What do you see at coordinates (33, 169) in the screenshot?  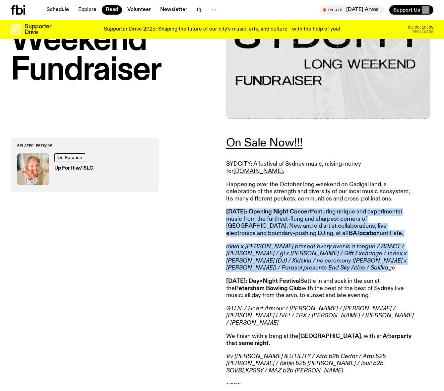 I see `img: baby slc` at bounding box center [33, 169].